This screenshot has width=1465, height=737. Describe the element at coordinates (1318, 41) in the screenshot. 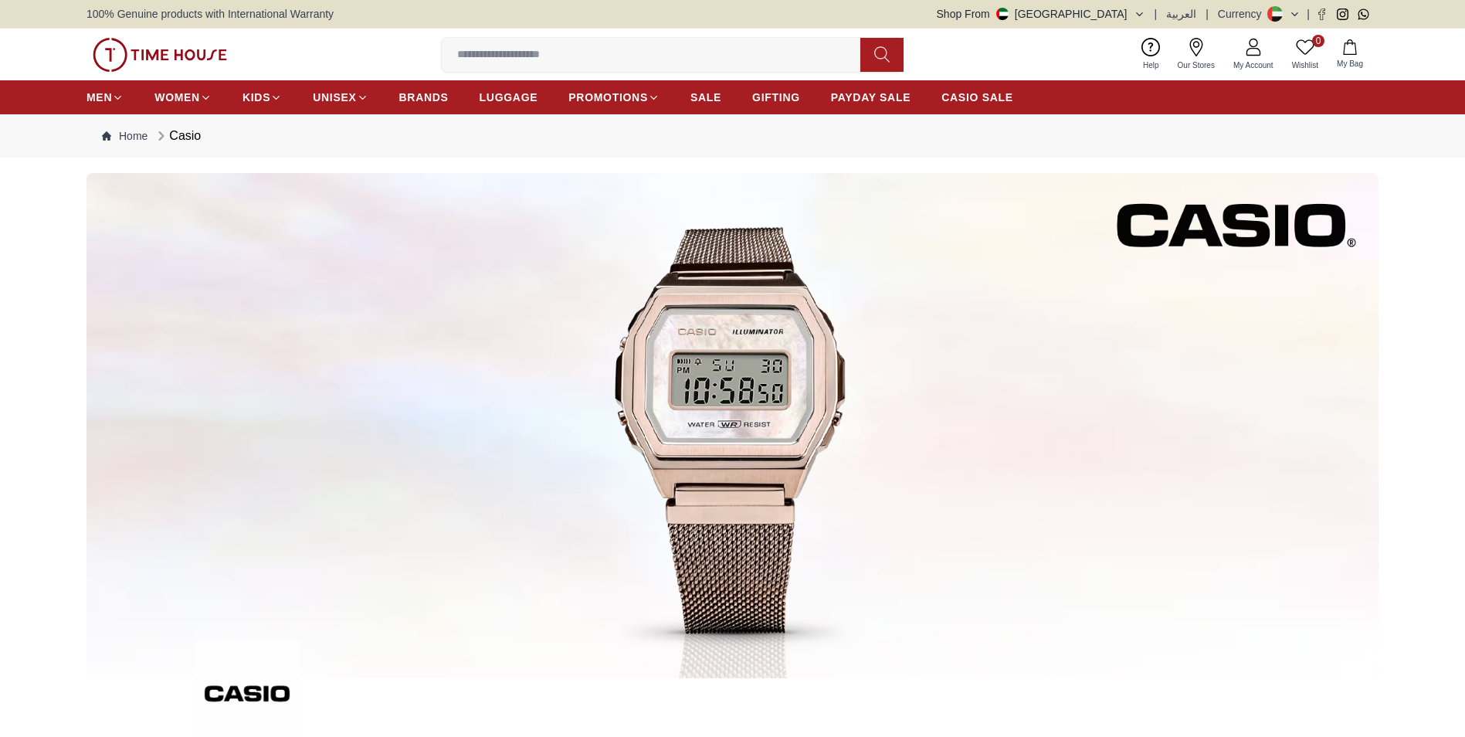

I see `span: 0` at that location.